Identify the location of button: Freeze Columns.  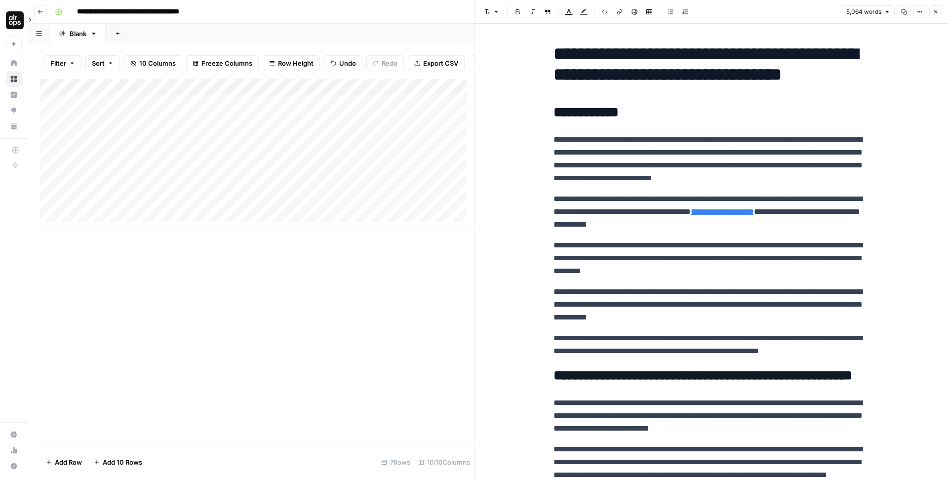
(222, 63).